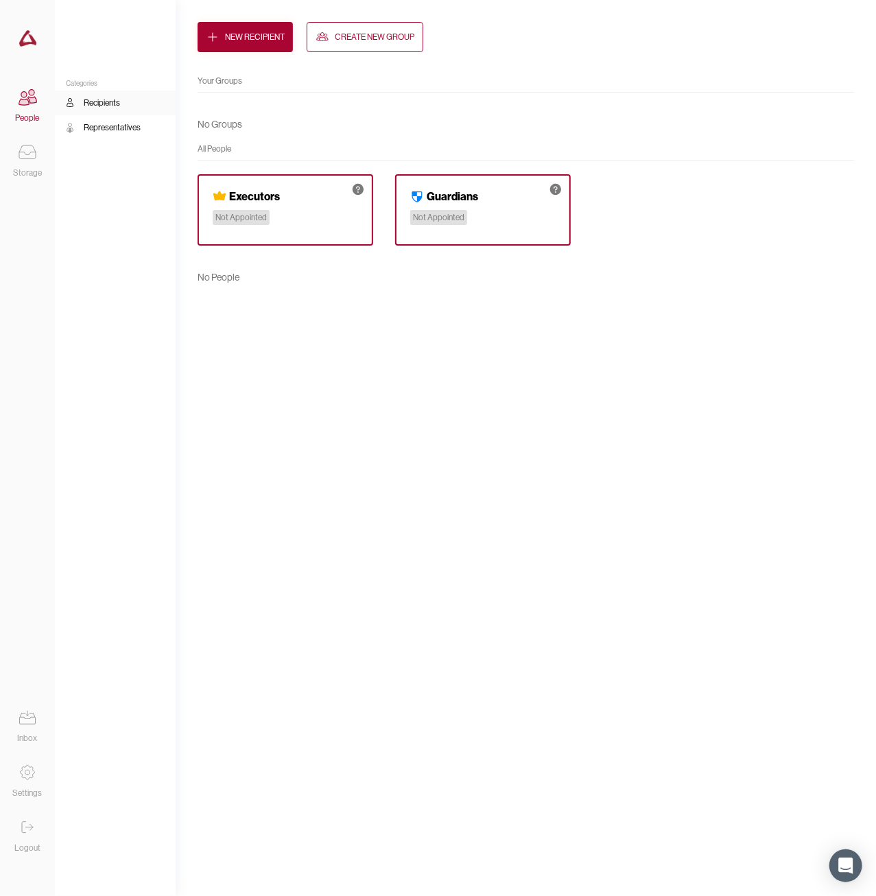 The height and width of the screenshot is (896, 876). What do you see at coordinates (115, 103) in the screenshot?
I see `a: Recipients` at bounding box center [115, 103].